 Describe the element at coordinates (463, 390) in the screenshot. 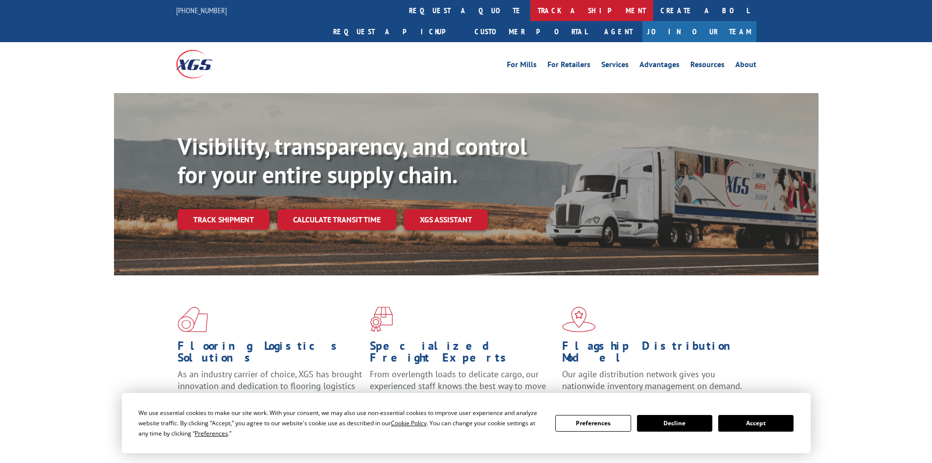

I see `p: From overlength loads to delicate cargo, our experienced staff knows the best way to move your fr...` at that location.